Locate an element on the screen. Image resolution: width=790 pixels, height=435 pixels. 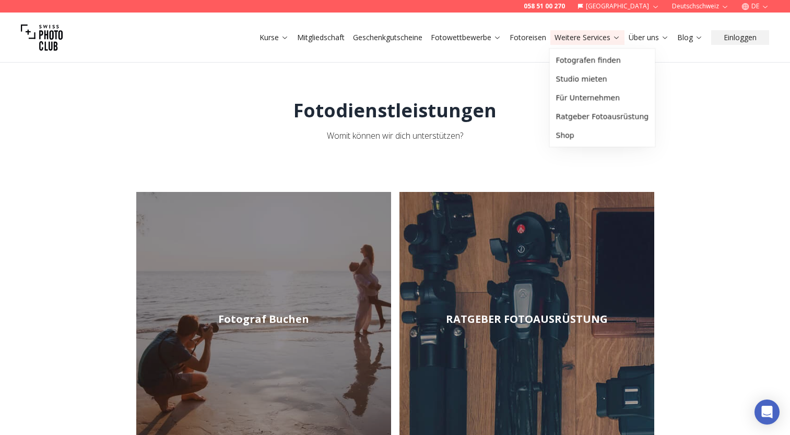
button: Mitgliedschaft is located at coordinates (320, 38).